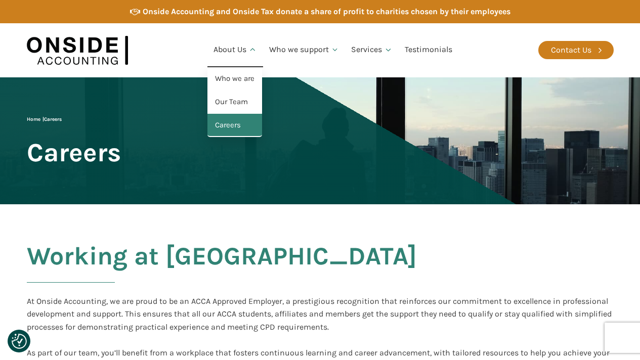  I want to click on img: Revisit consent button, so click(19, 342).